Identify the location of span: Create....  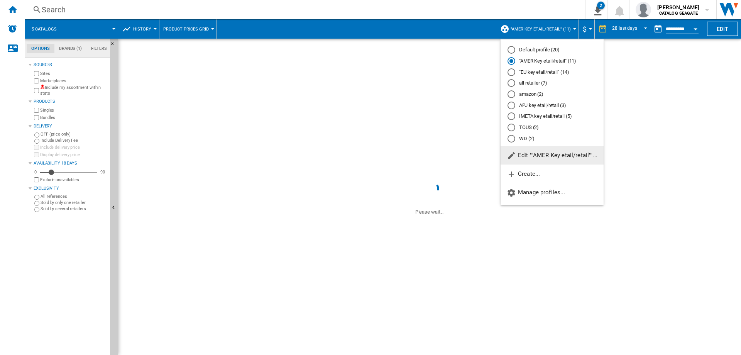
(523, 174).